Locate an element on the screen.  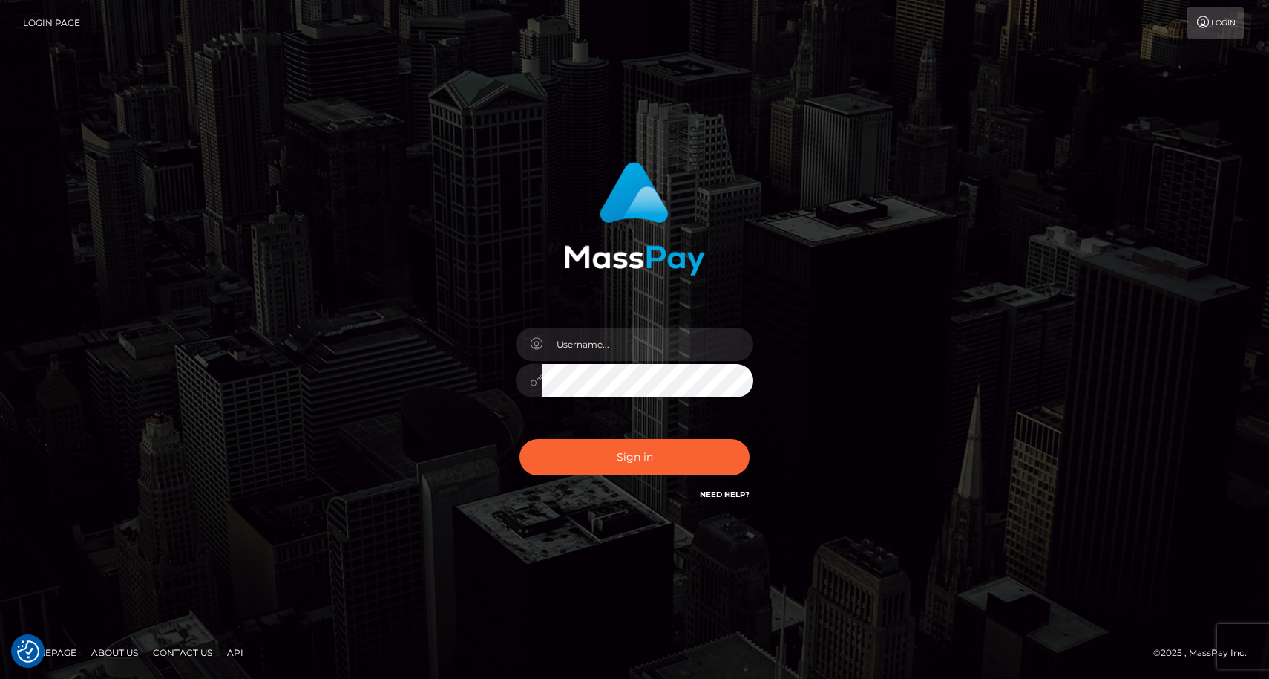
a: Homepage is located at coordinates (49, 652).